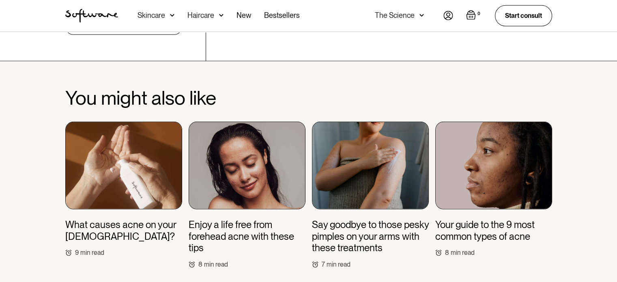 This screenshot has height=282, width=617. Describe the element at coordinates (474, 16) in the screenshot. I see `a: Open empty cart` at that location.